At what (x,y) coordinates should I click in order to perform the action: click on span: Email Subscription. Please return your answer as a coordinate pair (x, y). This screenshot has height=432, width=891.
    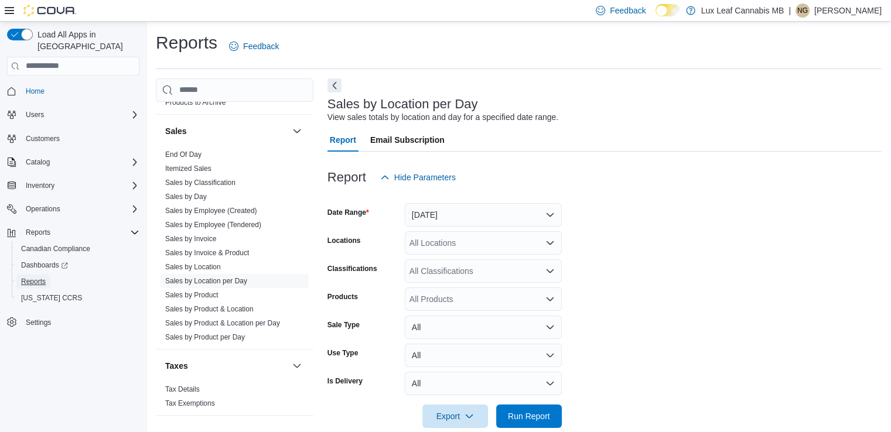
    Looking at the image, I should click on (407, 140).